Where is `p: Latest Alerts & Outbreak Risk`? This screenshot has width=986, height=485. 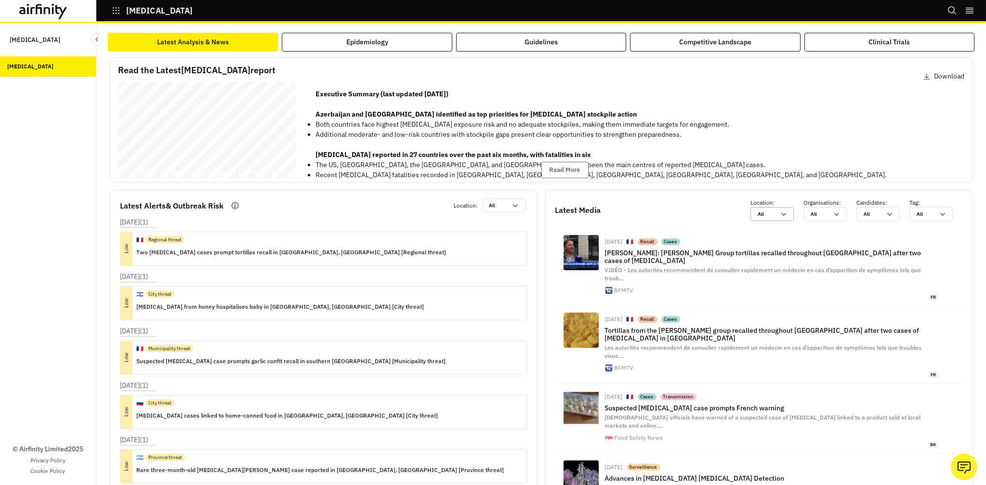 p: Latest Alerts & Outbreak Risk is located at coordinates (171, 206).